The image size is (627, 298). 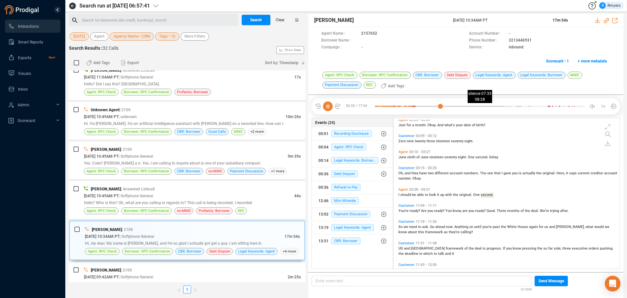 What do you see at coordinates (607, 226) in the screenshot?
I see `span: we` at bounding box center [607, 226].